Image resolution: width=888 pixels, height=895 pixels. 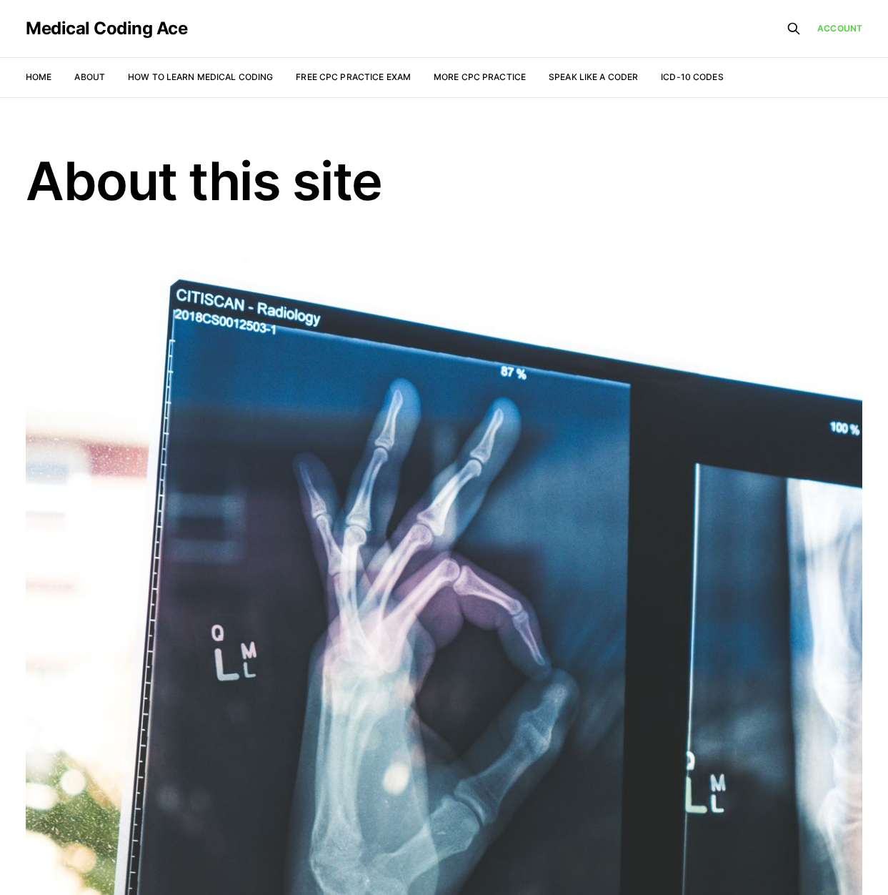 I want to click on a: ICD-10 Codes, so click(x=692, y=76).